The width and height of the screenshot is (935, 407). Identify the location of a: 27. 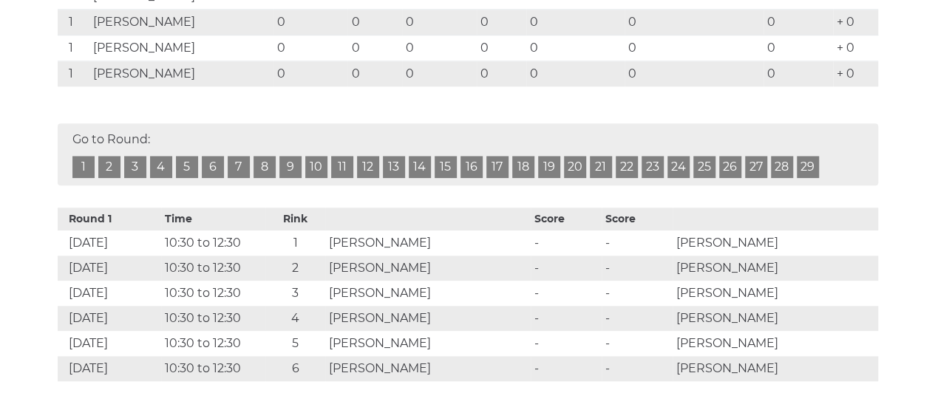
(756, 167).